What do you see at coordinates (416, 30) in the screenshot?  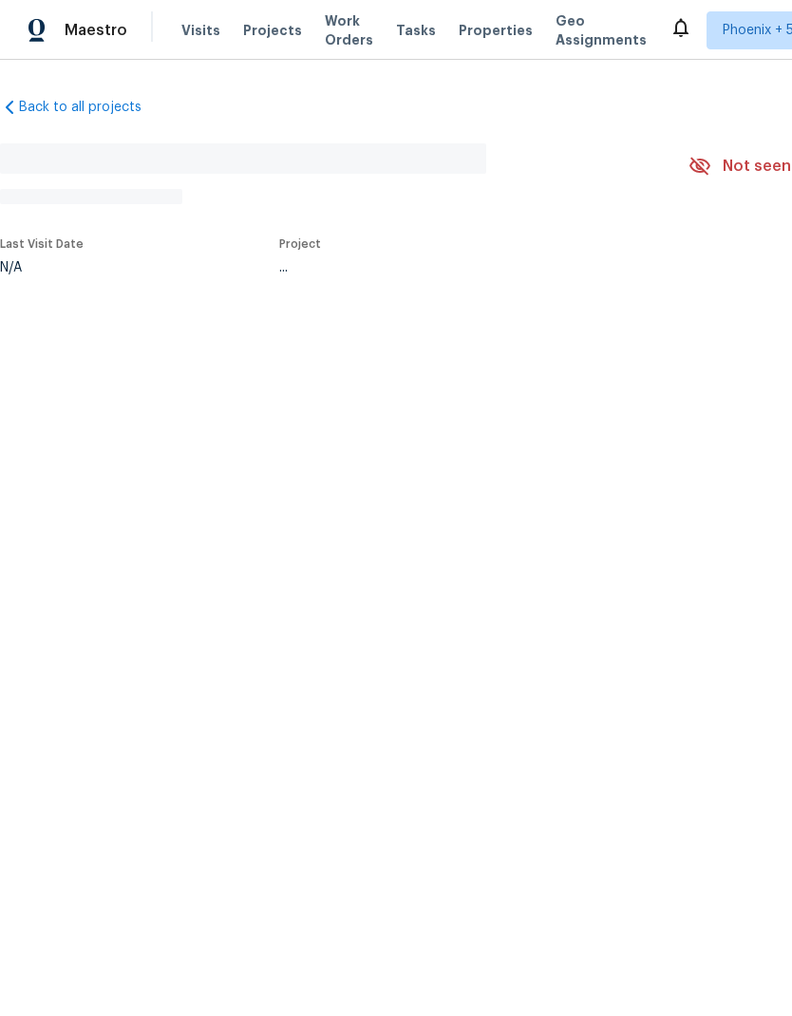 I see `span: Tasks` at bounding box center [416, 30].